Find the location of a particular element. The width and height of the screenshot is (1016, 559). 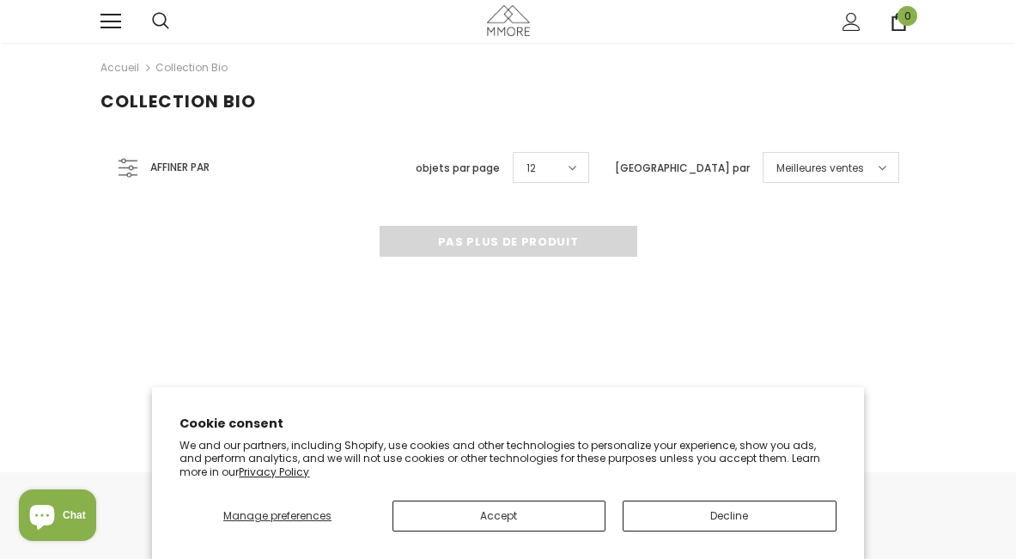

a: Privacy Policy is located at coordinates (274, 472).